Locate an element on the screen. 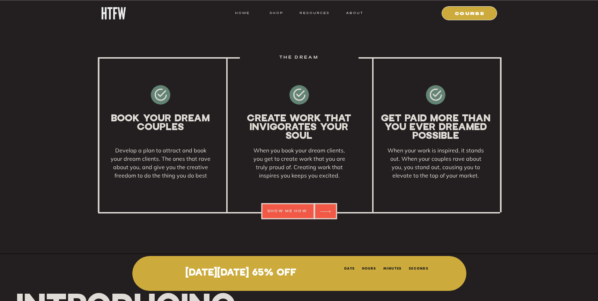  li: Days is located at coordinates (350, 268).